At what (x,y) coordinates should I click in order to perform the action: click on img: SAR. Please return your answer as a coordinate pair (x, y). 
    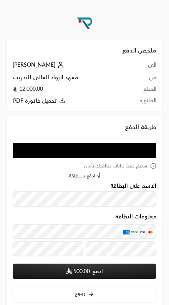
    Looking at the image, I should click on (69, 272).